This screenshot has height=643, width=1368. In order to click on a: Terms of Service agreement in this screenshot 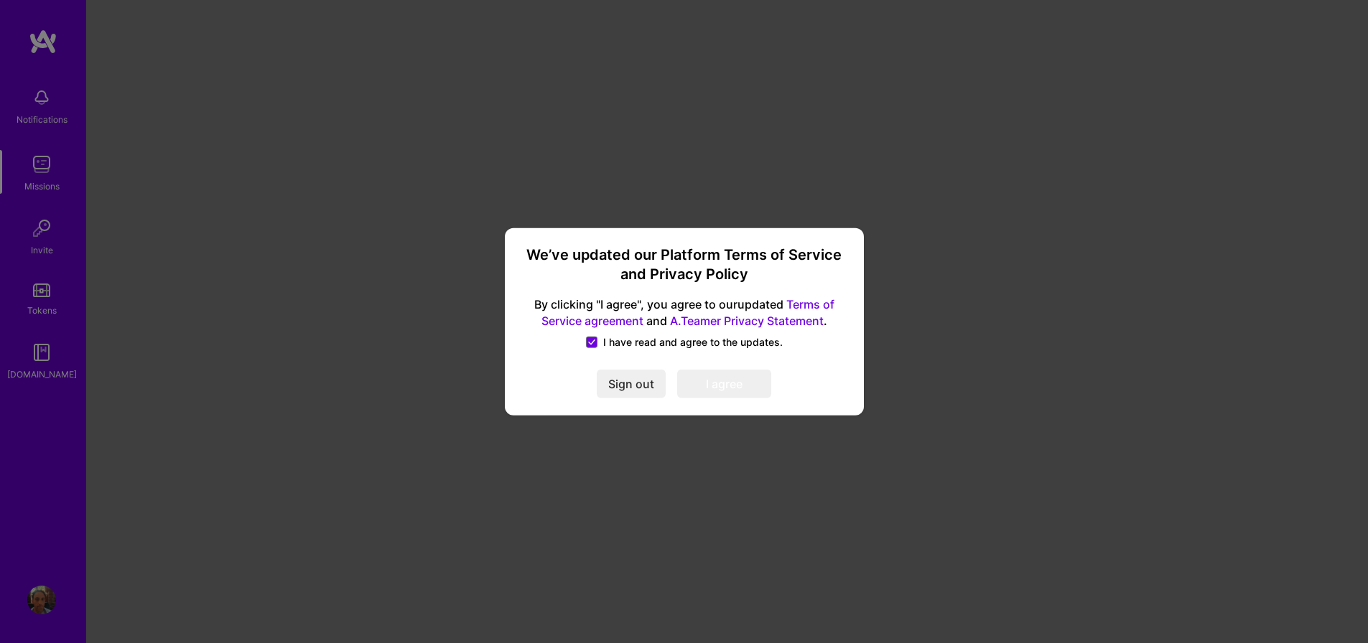, I will do `click(688, 312)`.